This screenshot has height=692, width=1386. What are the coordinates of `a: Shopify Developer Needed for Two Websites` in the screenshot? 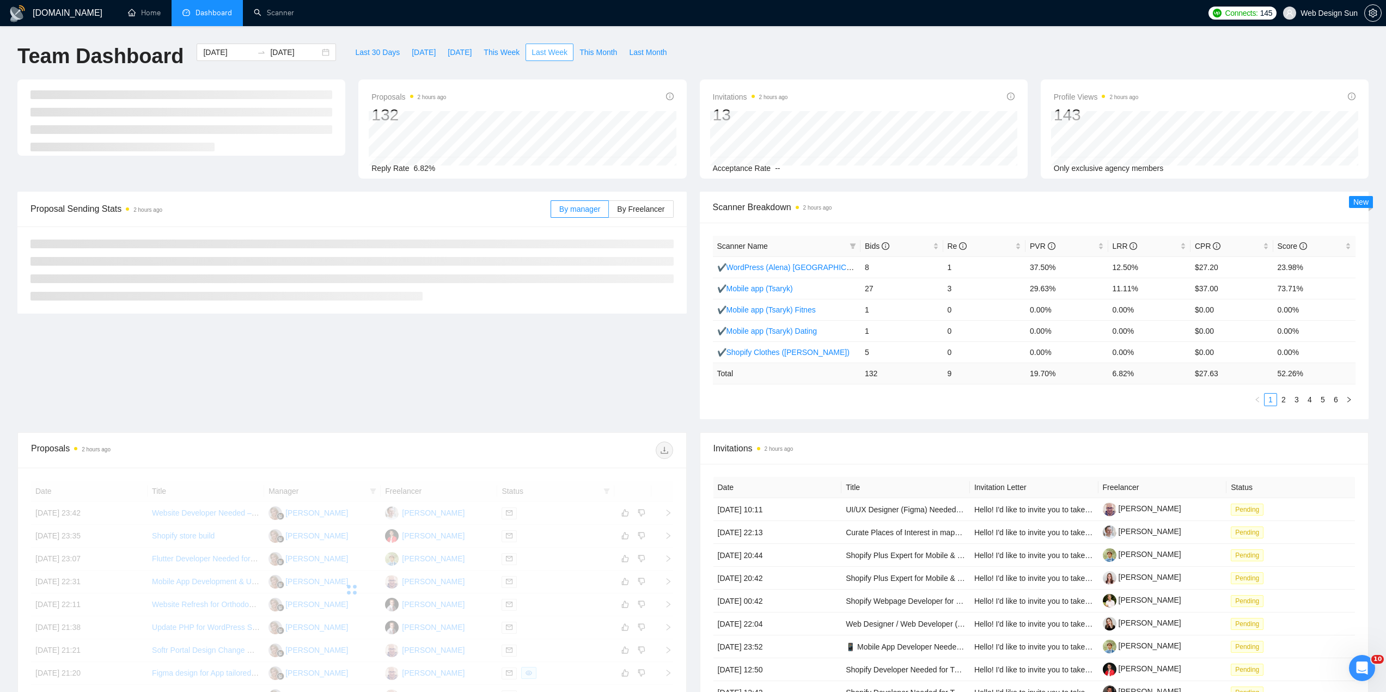 It's located at (922, 670).